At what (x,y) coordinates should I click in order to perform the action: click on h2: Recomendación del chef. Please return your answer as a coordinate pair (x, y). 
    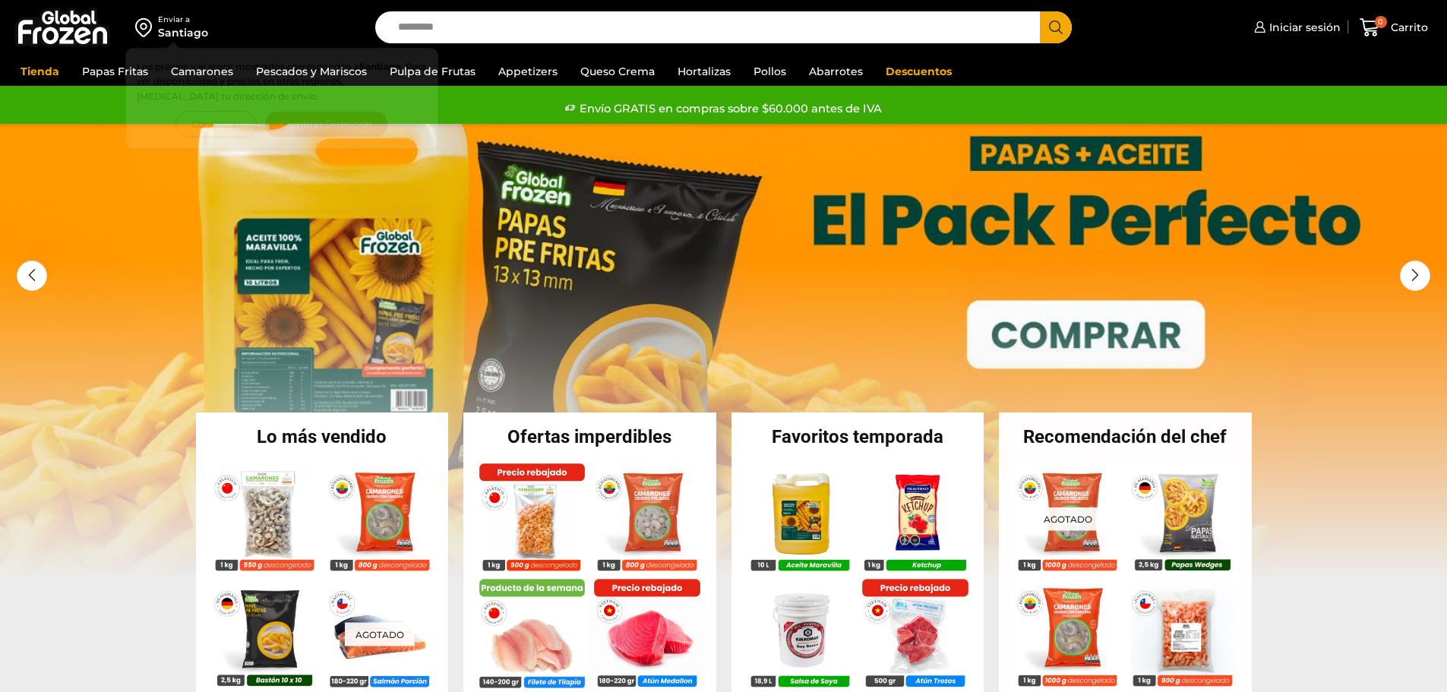
    Looking at the image, I should click on (1125, 437).